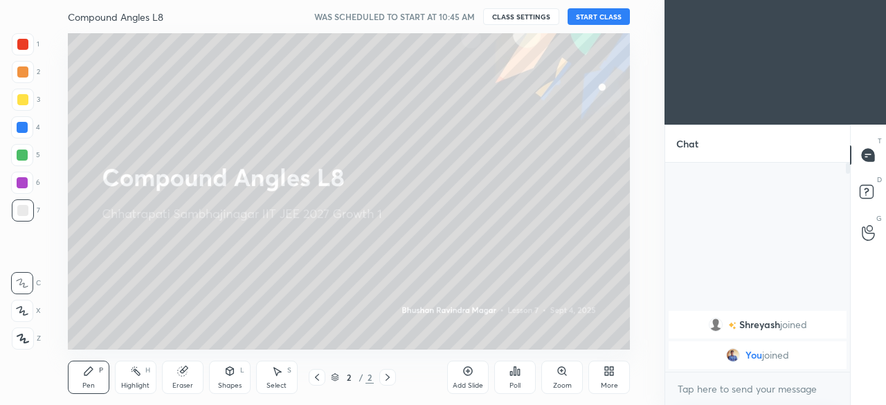 This screenshot has width=886, height=405. Describe the element at coordinates (26, 283) in the screenshot. I see `div: C` at that location.